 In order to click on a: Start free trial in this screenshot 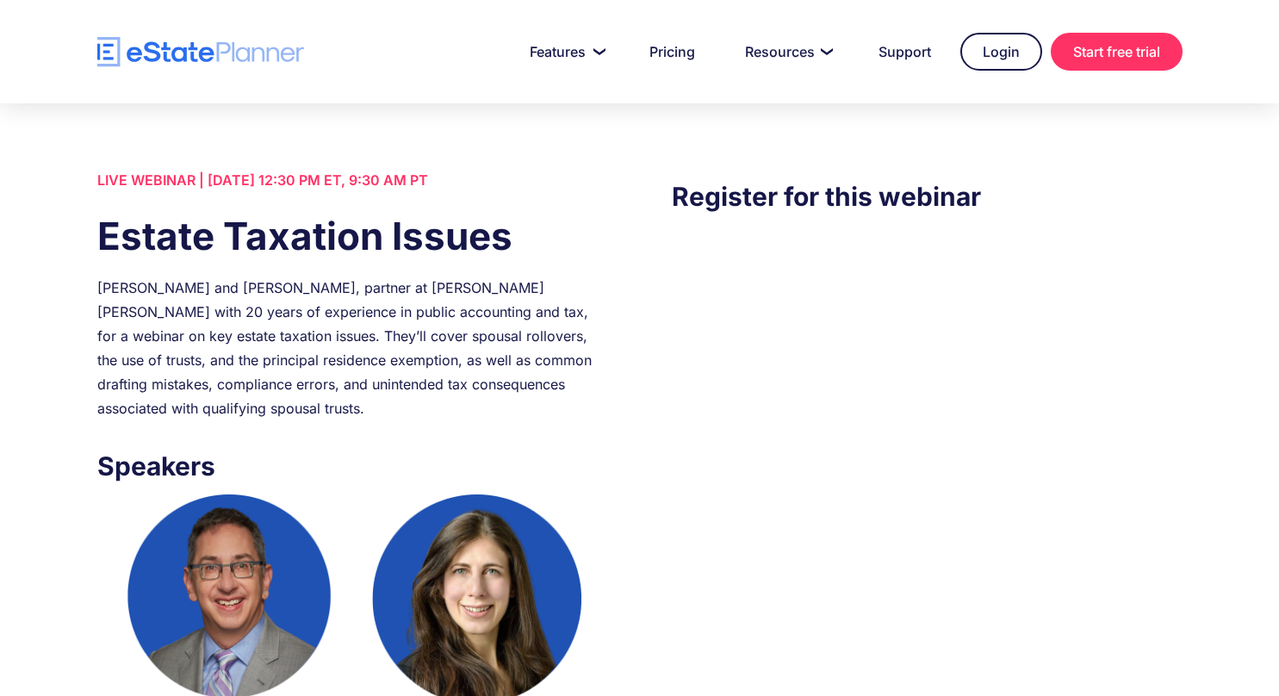, I will do `click(1116, 52)`.